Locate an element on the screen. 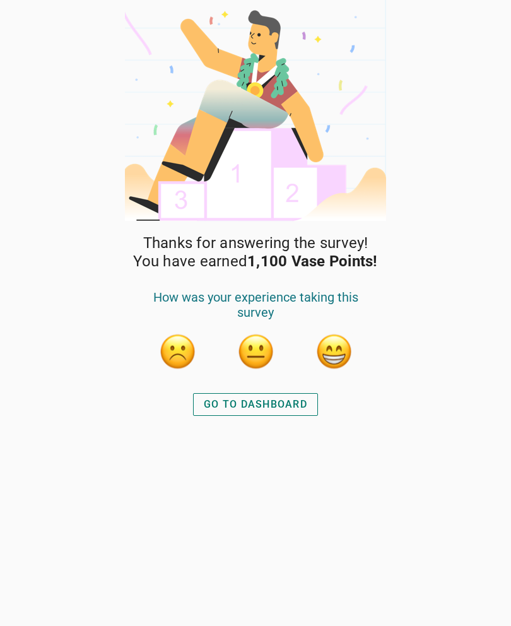 The height and width of the screenshot is (626, 511). span: You have earned is located at coordinates (255, 261).